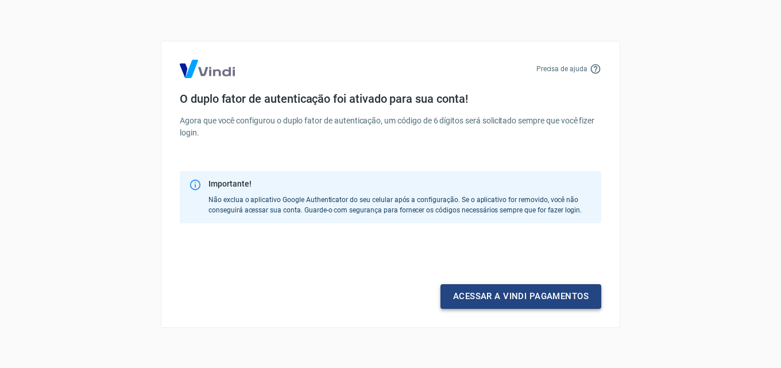 This screenshot has width=781, height=368. What do you see at coordinates (391, 99) in the screenshot?
I see `h4: O duplo fator de autenticação foi ativado para sua conta!` at bounding box center [391, 99].